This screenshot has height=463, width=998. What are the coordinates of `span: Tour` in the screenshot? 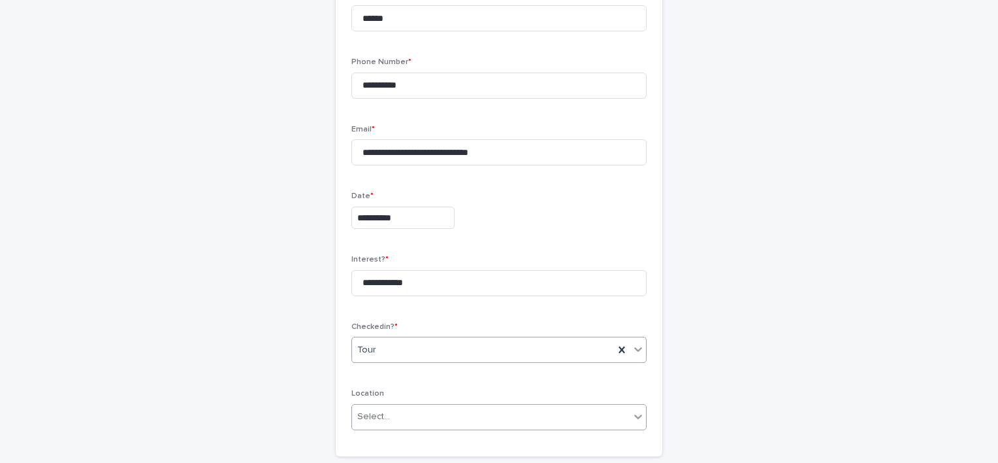 It's located at (367, 350).